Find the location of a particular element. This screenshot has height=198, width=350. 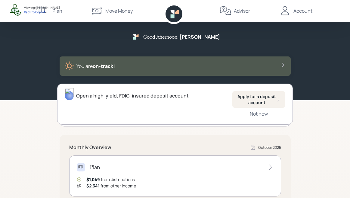

div: Not now is located at coordinates (259, 114).